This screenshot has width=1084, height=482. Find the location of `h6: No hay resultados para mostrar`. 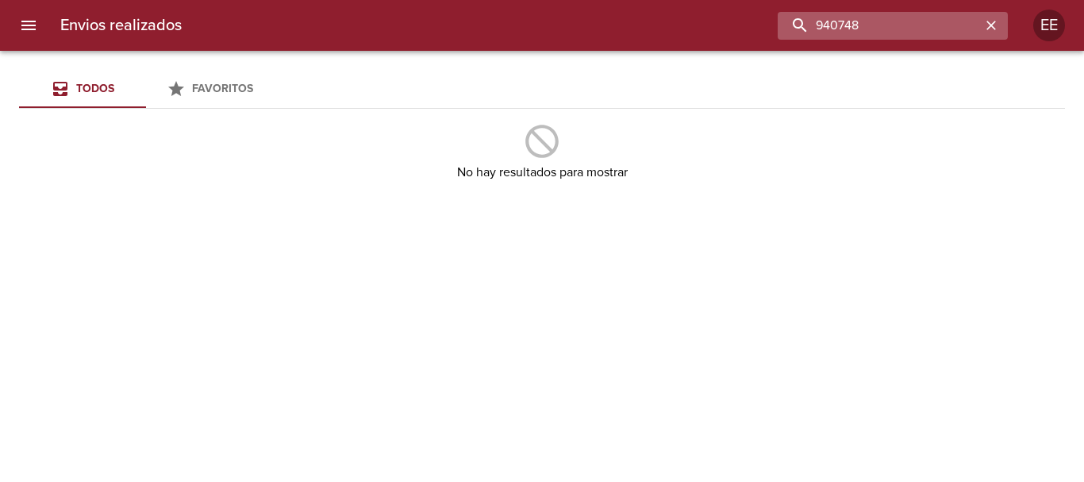

h6: No hay resultados para mostrar is located at coordinates (542, 172).